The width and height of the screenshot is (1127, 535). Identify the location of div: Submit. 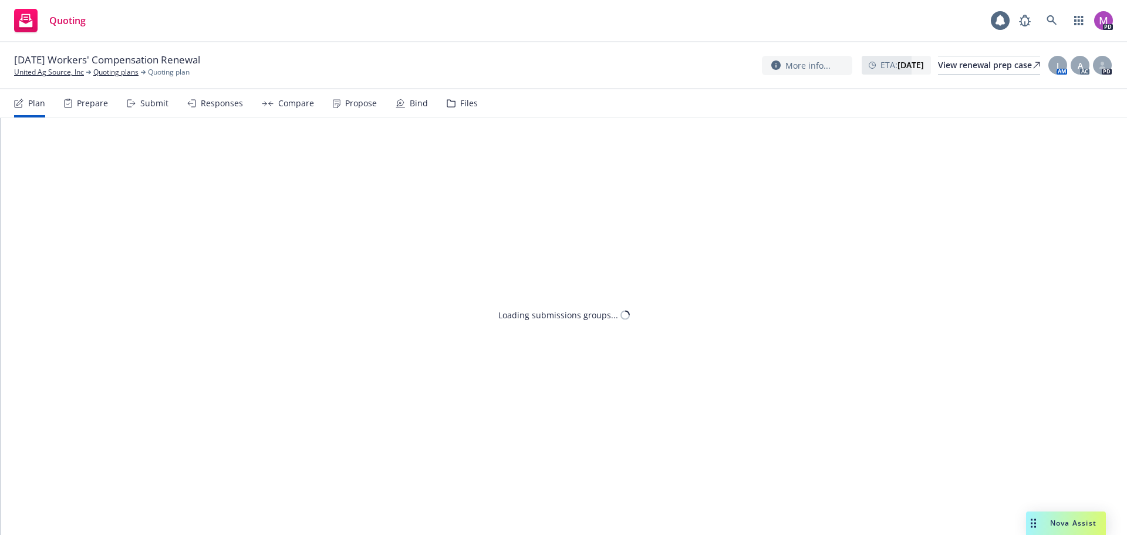
(154, 103).